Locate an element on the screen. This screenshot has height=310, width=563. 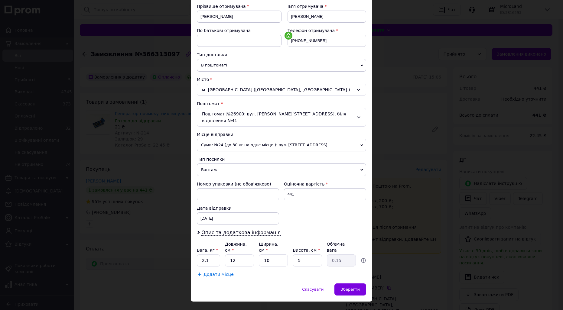
span: Телефон отримувача is located at coordinates (311, 31).